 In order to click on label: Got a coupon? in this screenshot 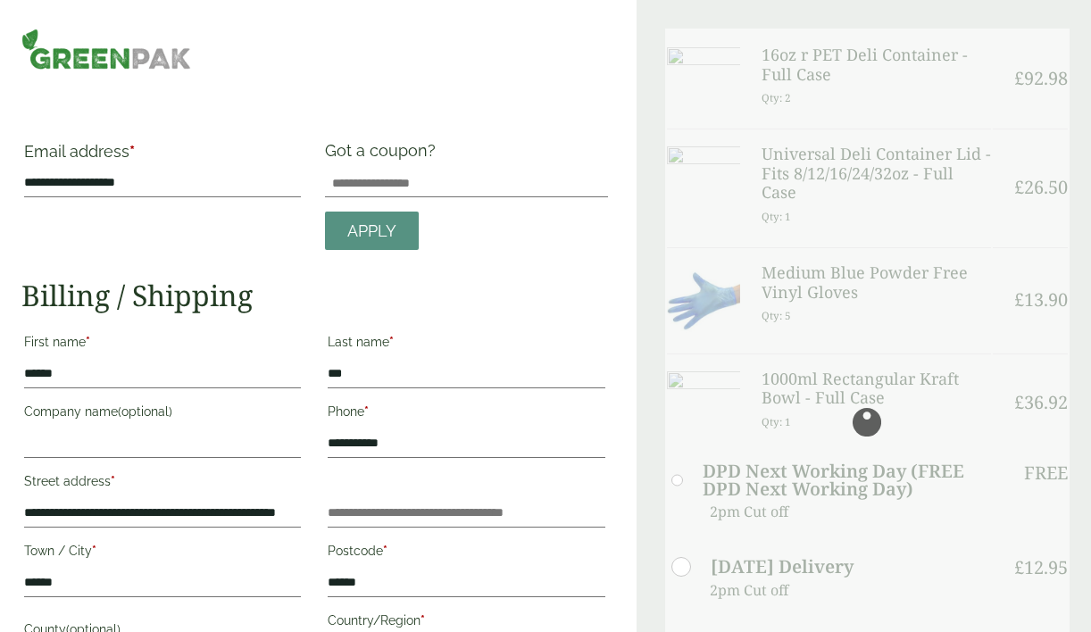, I will do `click(384, 155)`.